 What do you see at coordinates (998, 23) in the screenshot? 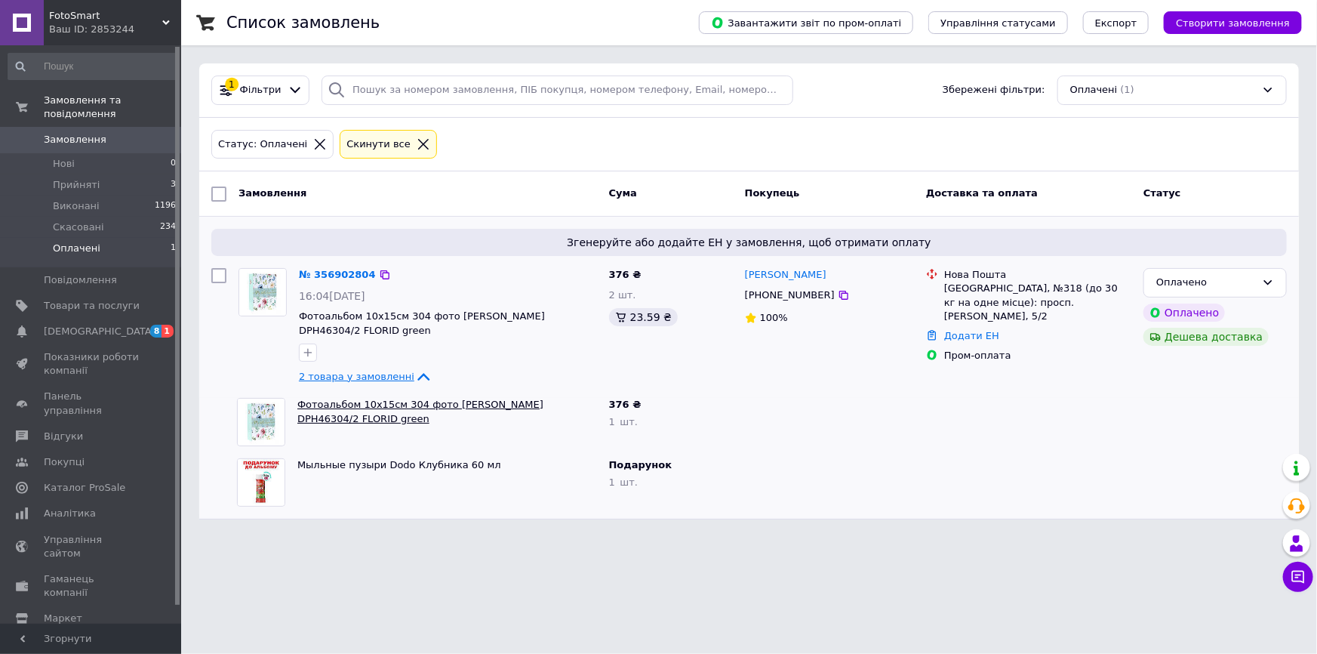
I see `button: Управління статусами` at bounding box center [998, 23].